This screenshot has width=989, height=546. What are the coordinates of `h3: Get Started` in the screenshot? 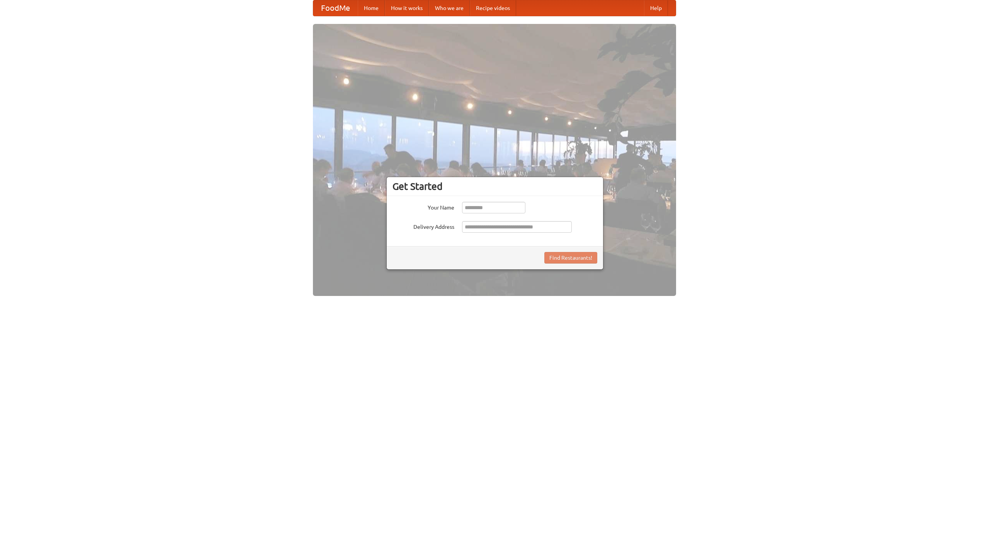 It's located at (495, 187).